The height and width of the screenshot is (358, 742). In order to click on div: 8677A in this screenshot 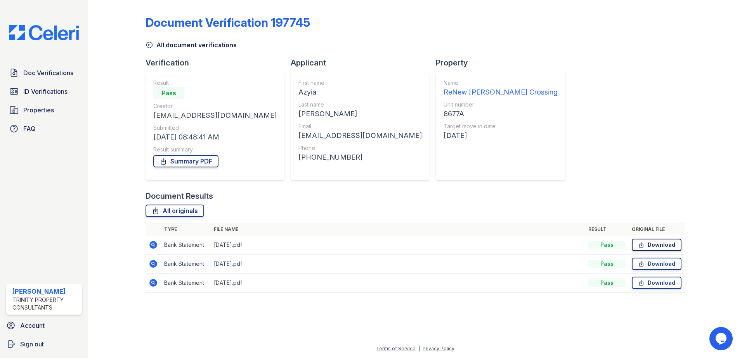, I will do `click(500, 114)`.